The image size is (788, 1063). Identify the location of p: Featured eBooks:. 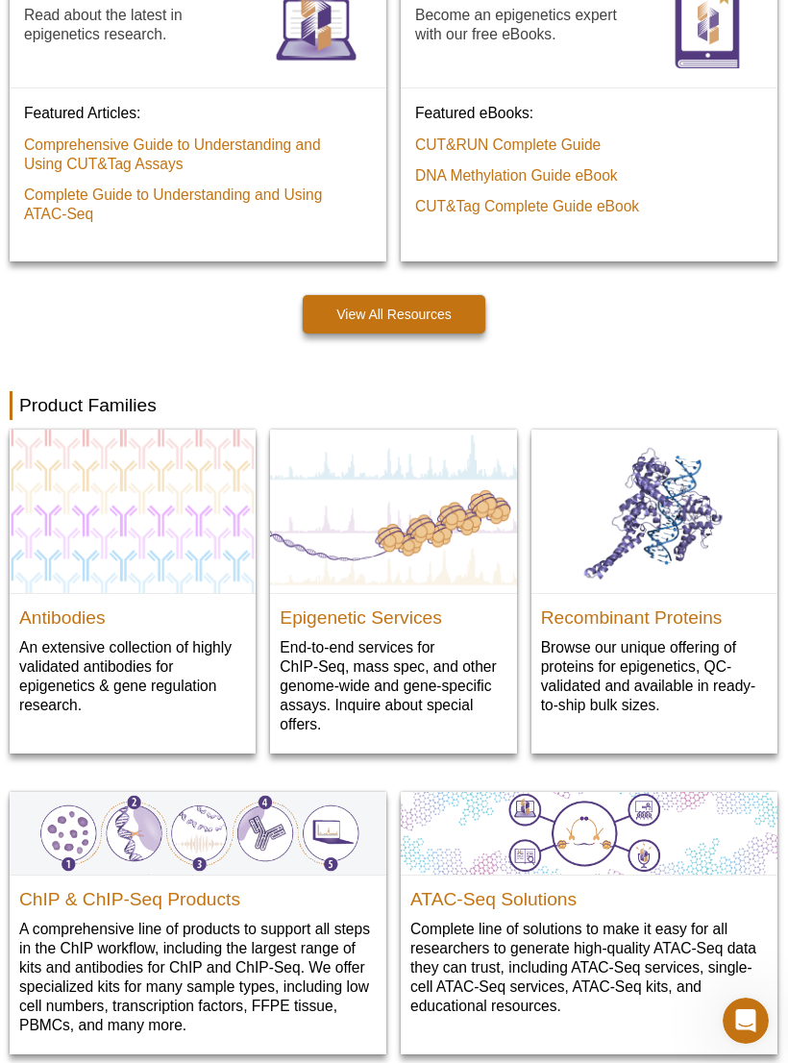
(589, 112).